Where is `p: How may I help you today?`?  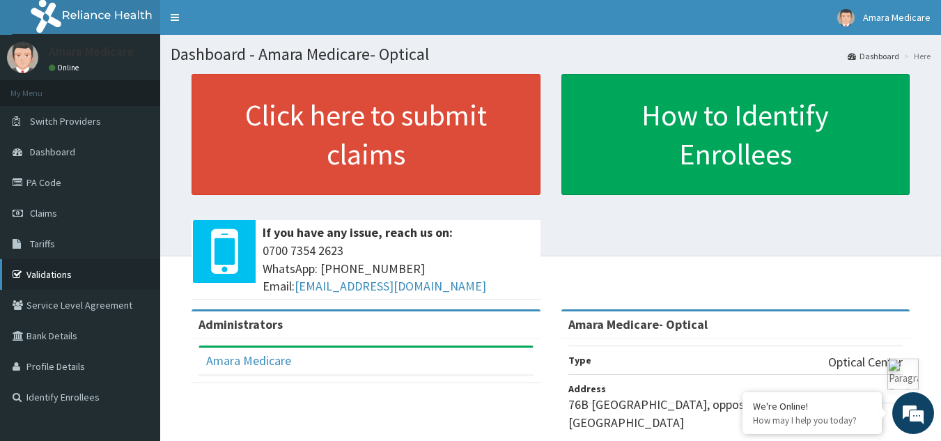 p: How may I help you today? is located at coordinates (812, 420).